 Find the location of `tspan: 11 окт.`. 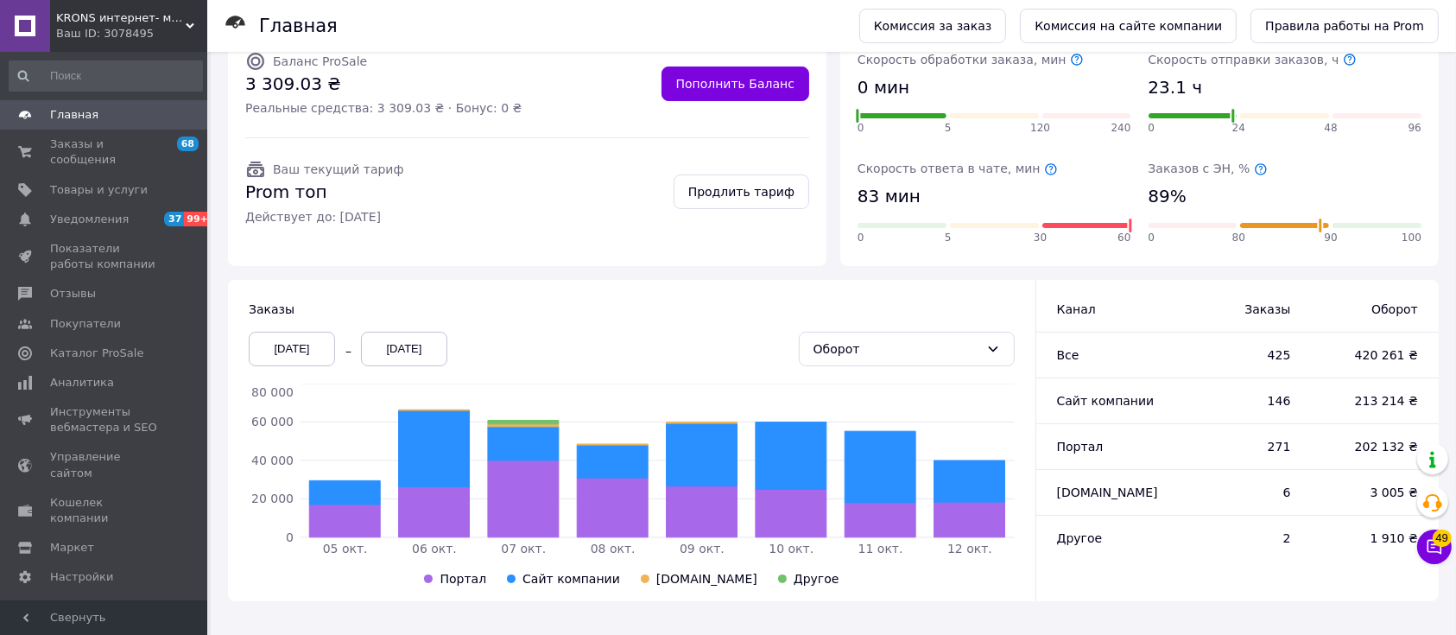

tspan: 11 окт. is located at coordinates (881, 548).